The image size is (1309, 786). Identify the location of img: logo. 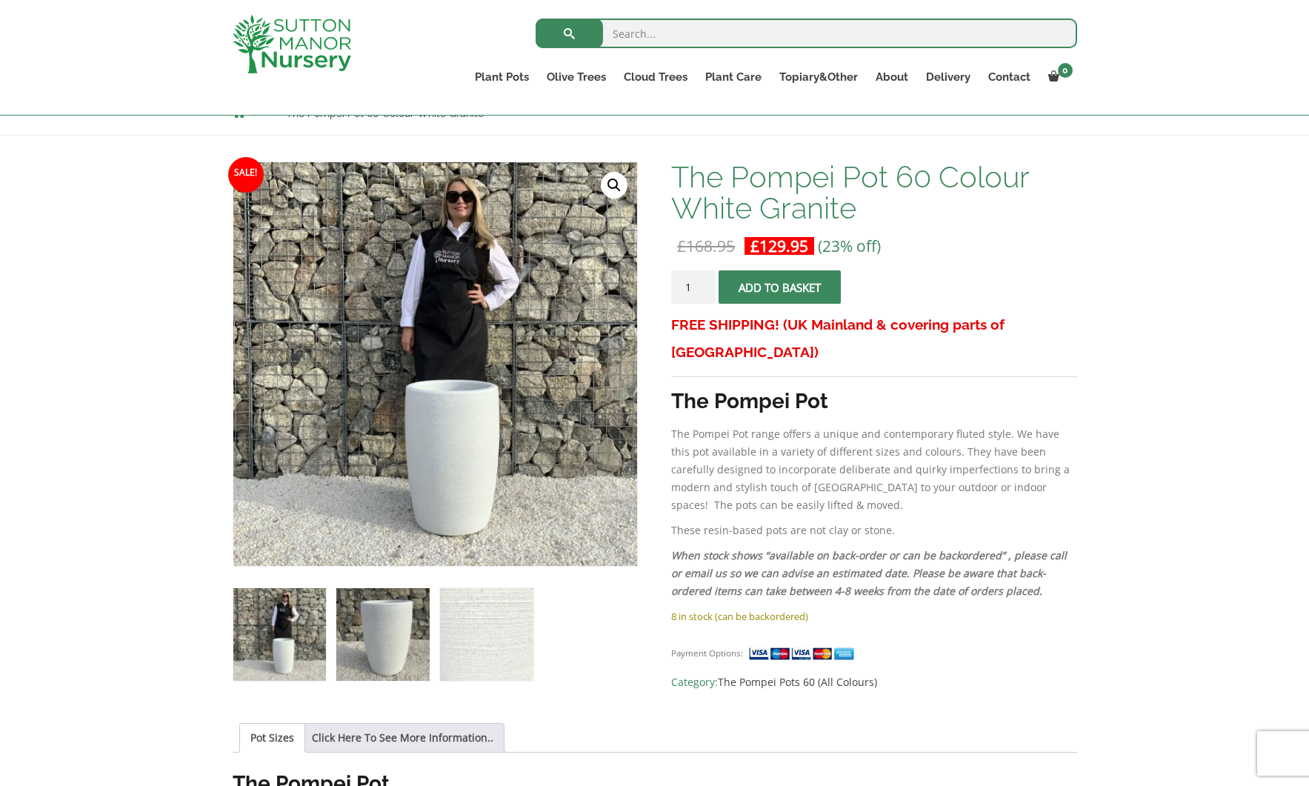
(292, 44).